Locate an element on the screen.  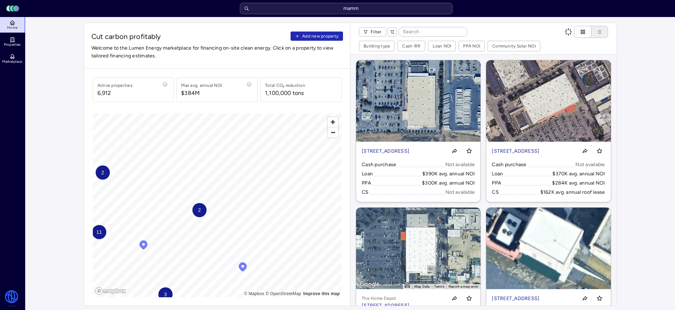
span: $384M is located at coordinates (201, 93).